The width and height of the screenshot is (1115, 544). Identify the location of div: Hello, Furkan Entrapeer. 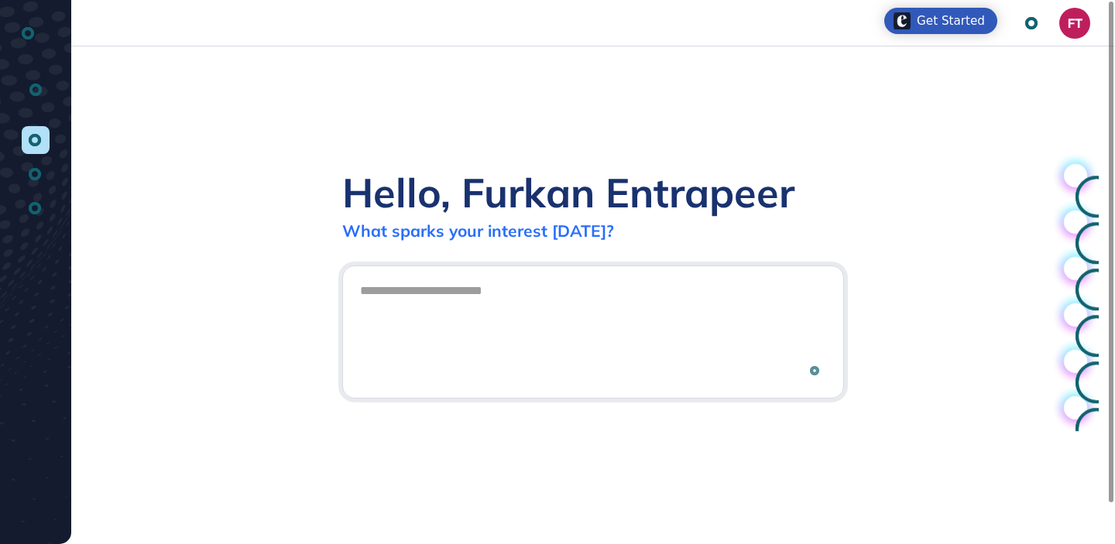
(569, 192).